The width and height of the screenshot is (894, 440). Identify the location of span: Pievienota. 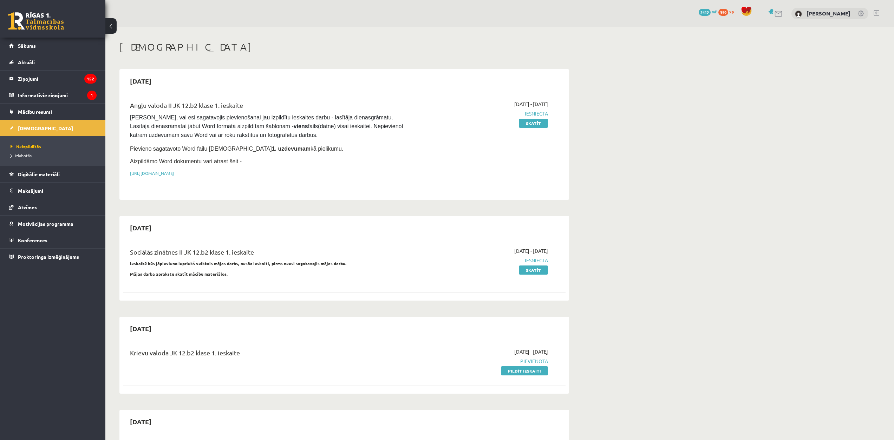
(482, 361).